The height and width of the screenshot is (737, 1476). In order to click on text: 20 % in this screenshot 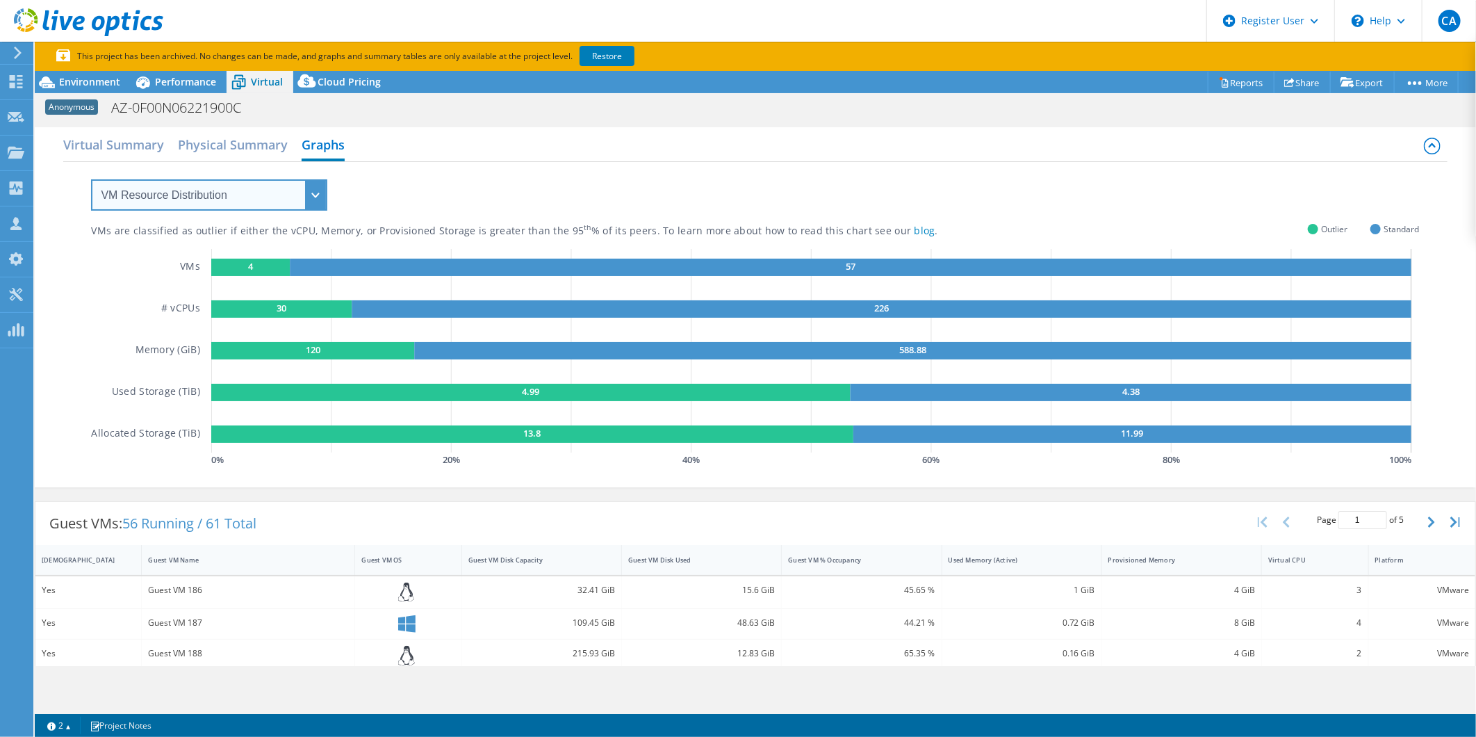, I will do `click(451, 459)`.